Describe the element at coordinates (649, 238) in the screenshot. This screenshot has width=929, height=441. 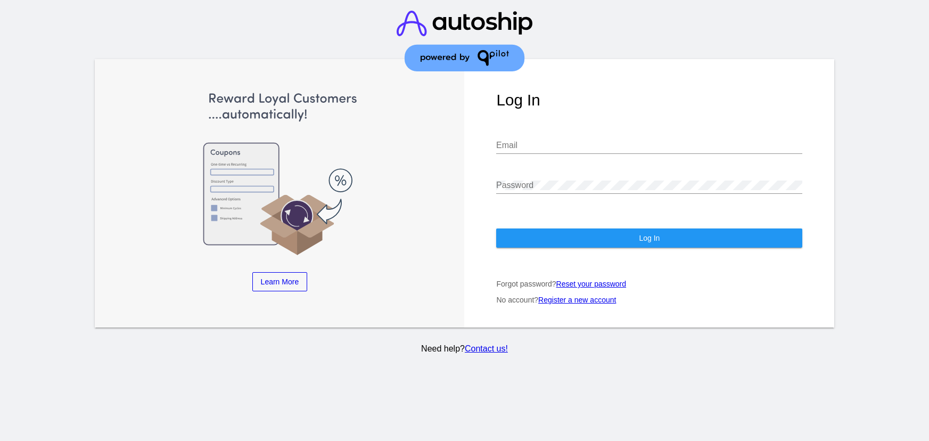
I see `button: Log In` at that location.